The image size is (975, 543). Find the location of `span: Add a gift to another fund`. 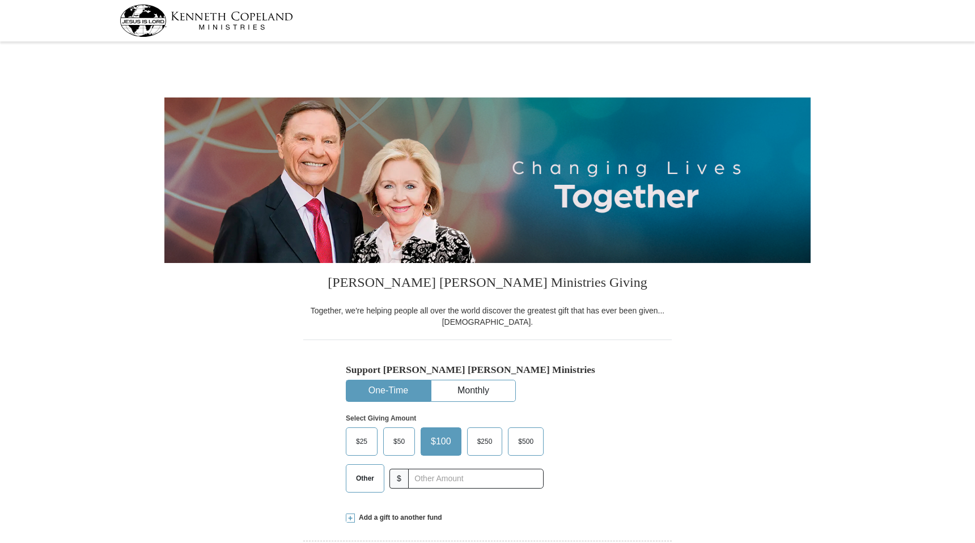

span: Add a gift to another fund is located at coordinates (399, 518).